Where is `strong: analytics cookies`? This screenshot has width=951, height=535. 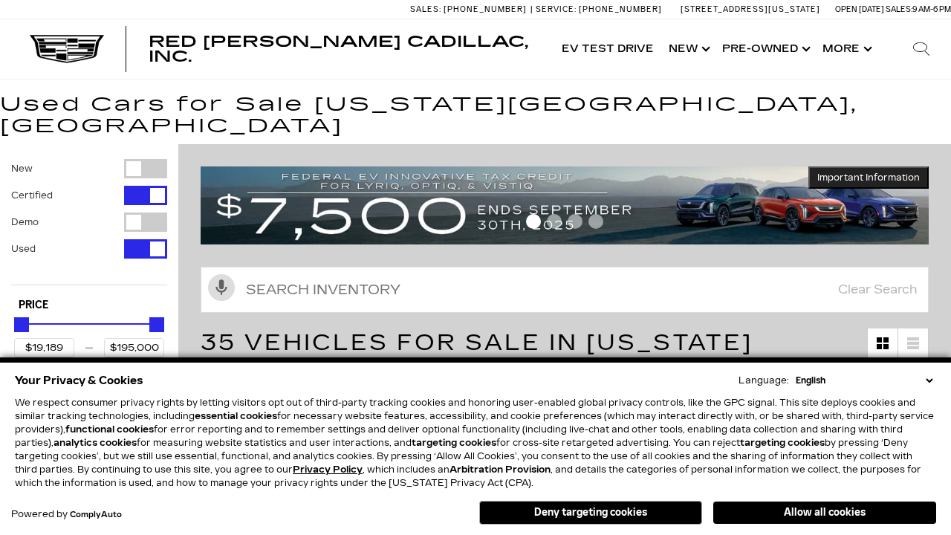
strong: analytics cookies is located at coordinates (95, 443).